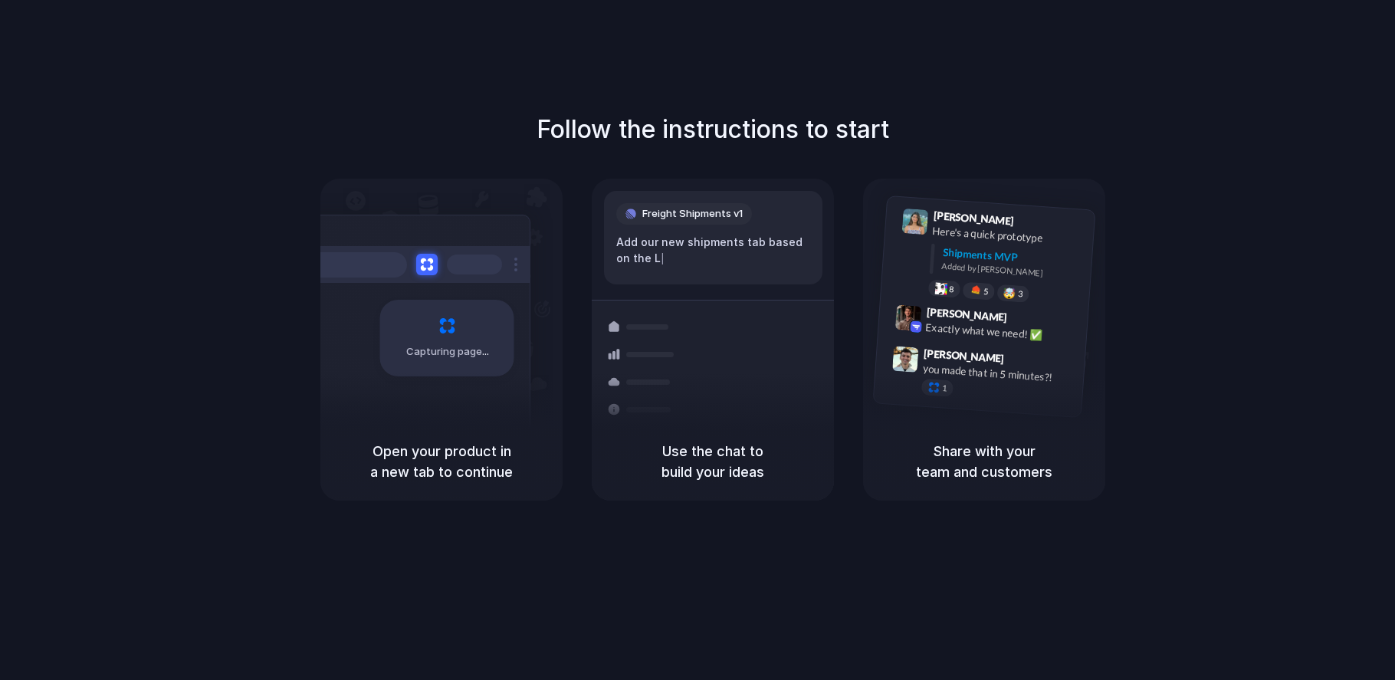 The image size is (1395, 680). Describe the element at coordinates (951, 289) in the screenshot. I see `span: 8` at that location.